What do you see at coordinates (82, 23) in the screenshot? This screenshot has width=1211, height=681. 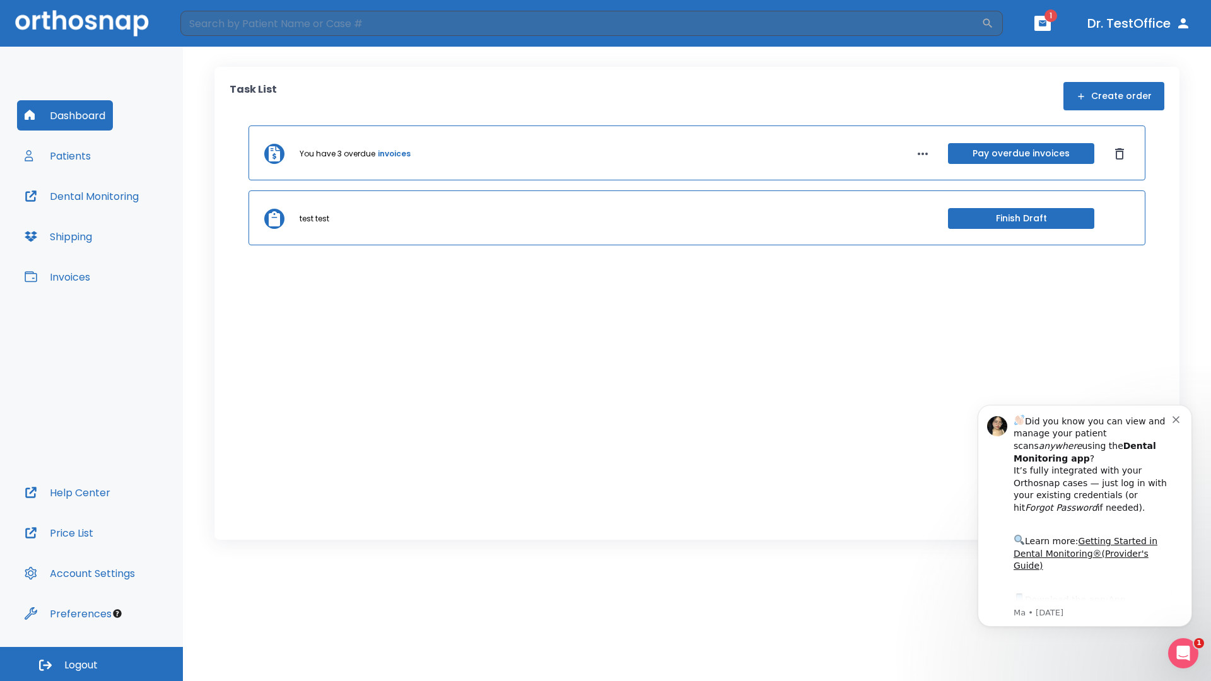 I see `img: Orthosnap` at bounding box center [82, 23].